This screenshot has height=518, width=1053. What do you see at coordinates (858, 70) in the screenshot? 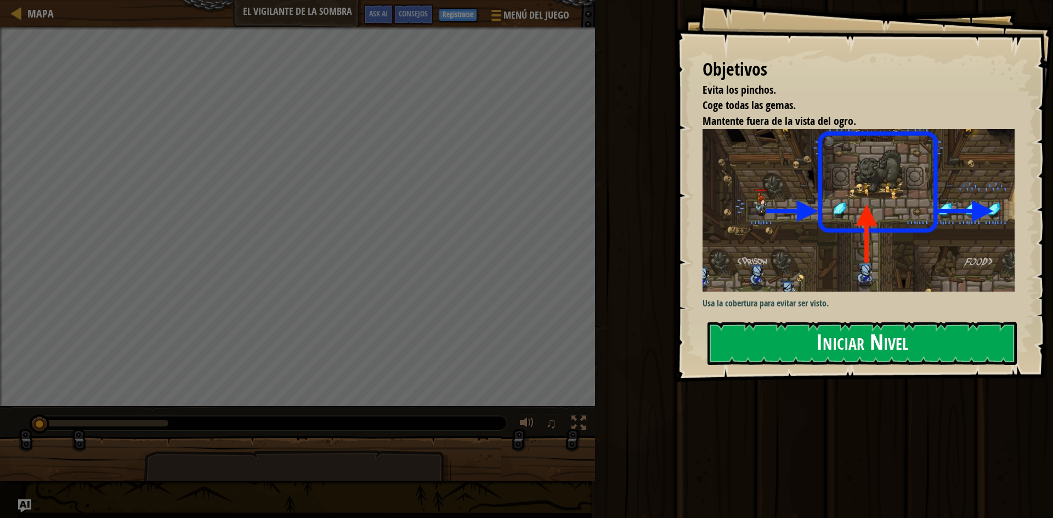
I see `div: Objetivos` at bounding box center [858, 70].